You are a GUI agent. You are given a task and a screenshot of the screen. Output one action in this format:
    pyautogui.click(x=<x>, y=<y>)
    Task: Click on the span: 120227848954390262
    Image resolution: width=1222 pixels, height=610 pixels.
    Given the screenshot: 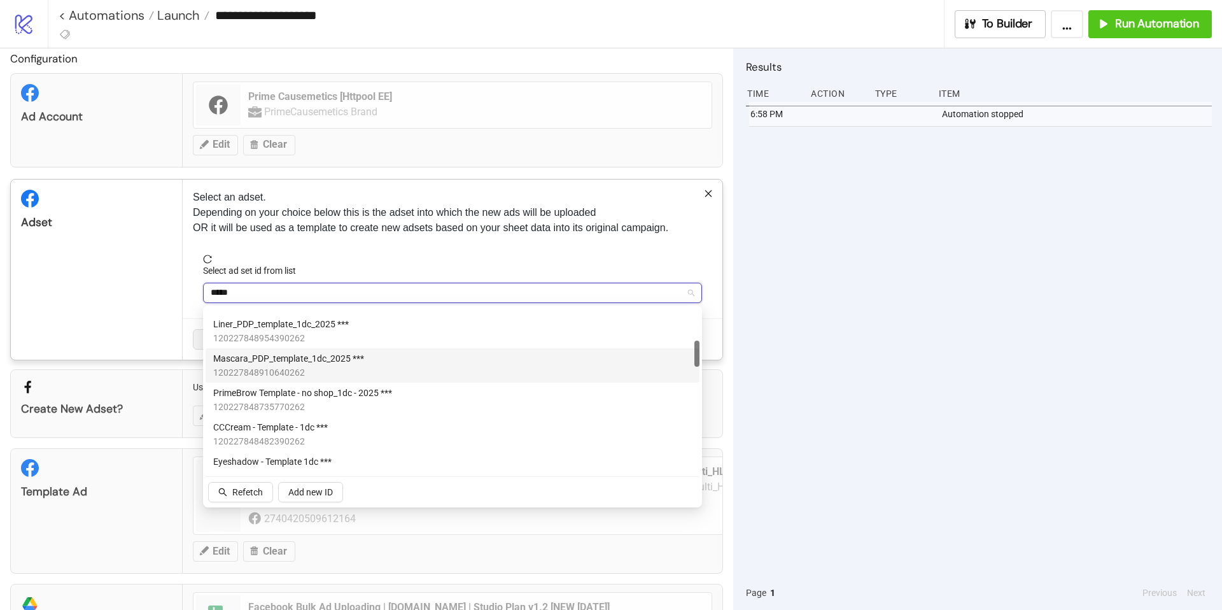 What is the action you would take?
    pyautogui.click(x=281, y=338)
    